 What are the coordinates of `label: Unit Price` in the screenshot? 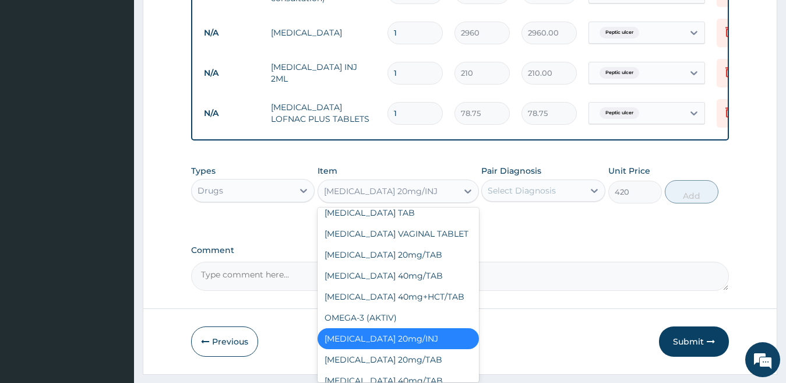 It's located at (629, 171).